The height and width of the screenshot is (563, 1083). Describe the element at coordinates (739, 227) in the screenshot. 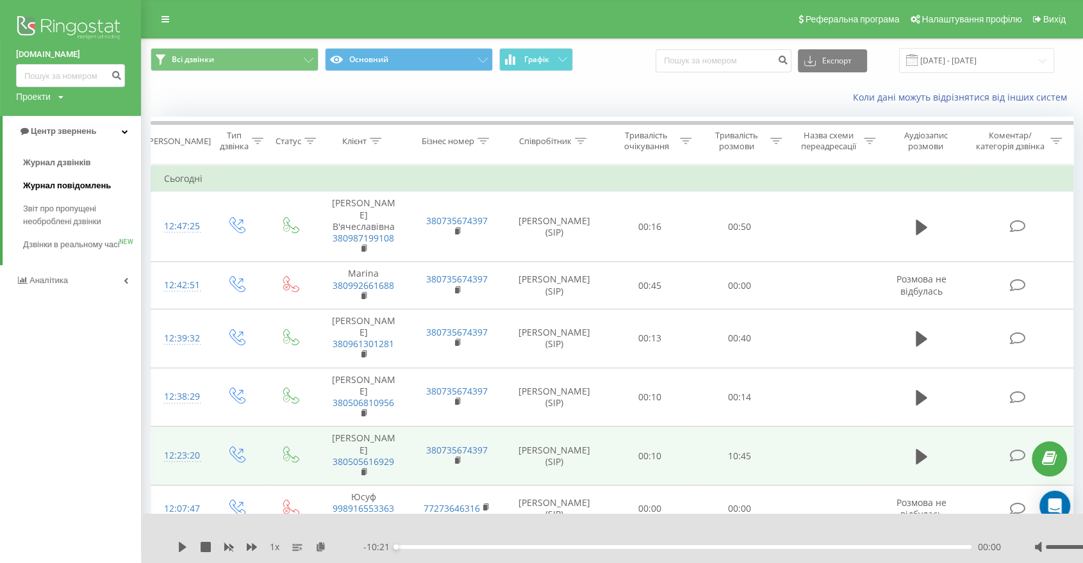

I see `td: 00:50` at that location.